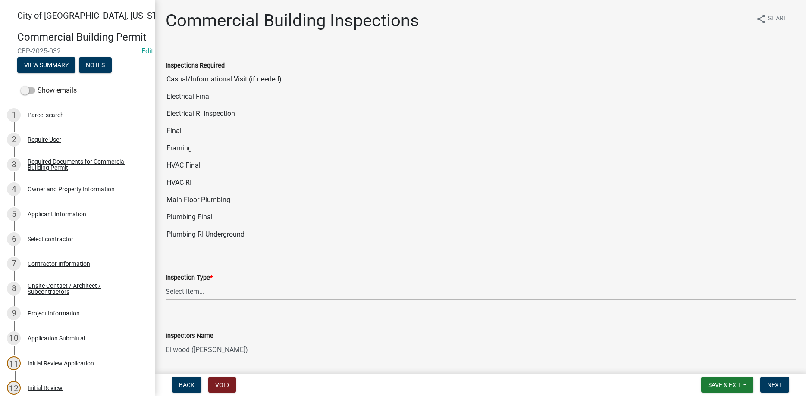  Describe the element at coordinates (14, 388) in the screenshot. I see `div: 12` at that location.